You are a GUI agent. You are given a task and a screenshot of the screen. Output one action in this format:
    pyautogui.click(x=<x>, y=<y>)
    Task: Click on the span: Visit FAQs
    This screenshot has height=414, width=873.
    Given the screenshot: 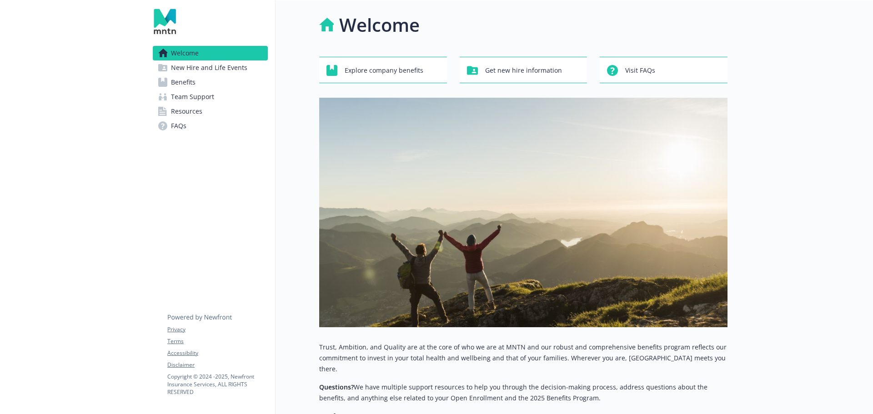 What is the action you would take?
    pyautogui.click(x=641, y=71)
    